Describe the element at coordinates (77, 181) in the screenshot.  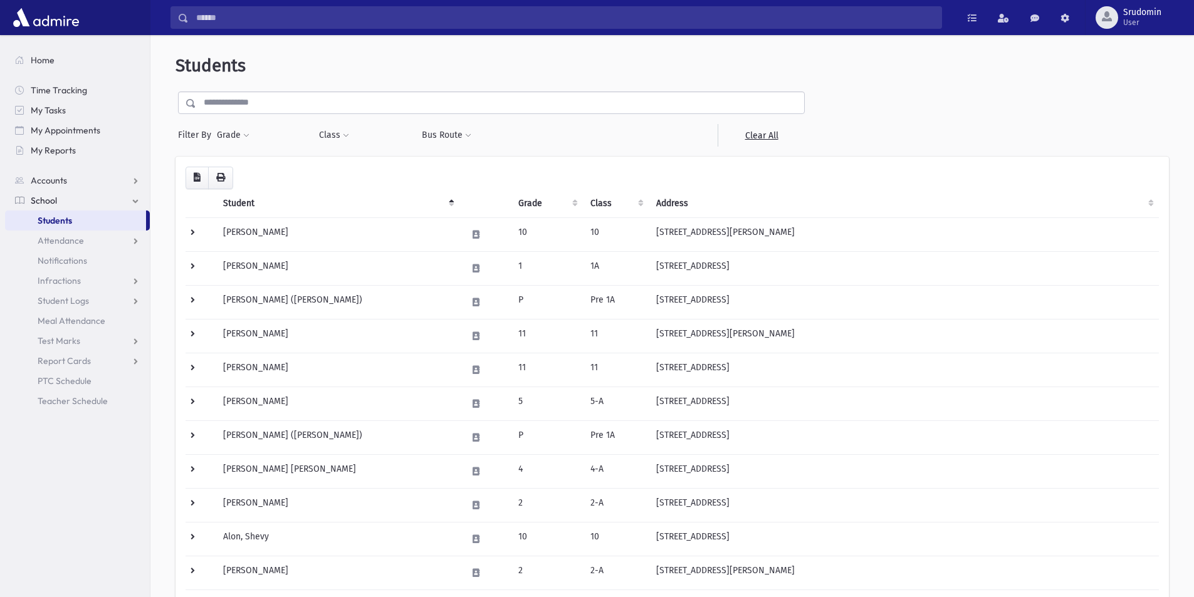
I see `a: Accounts` at that location.